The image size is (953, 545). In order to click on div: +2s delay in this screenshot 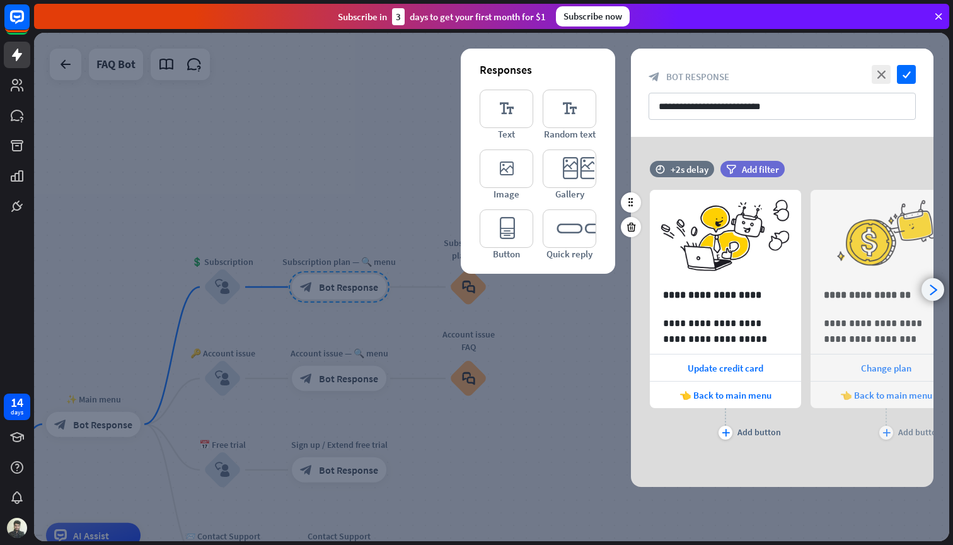, I will do `click(690, 169)`.